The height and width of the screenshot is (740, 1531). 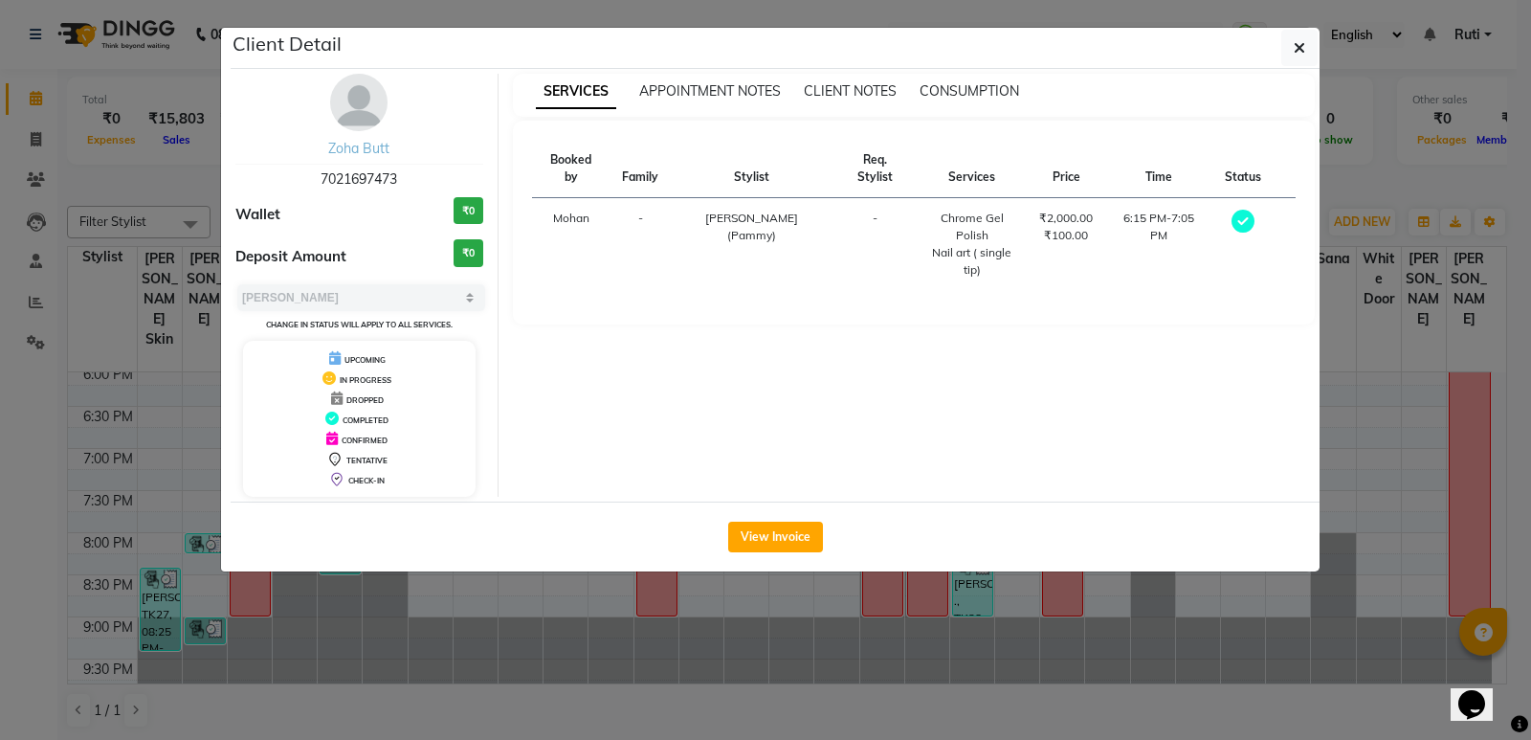 I want to click on th: Stylist, so click(x=751, y=168).